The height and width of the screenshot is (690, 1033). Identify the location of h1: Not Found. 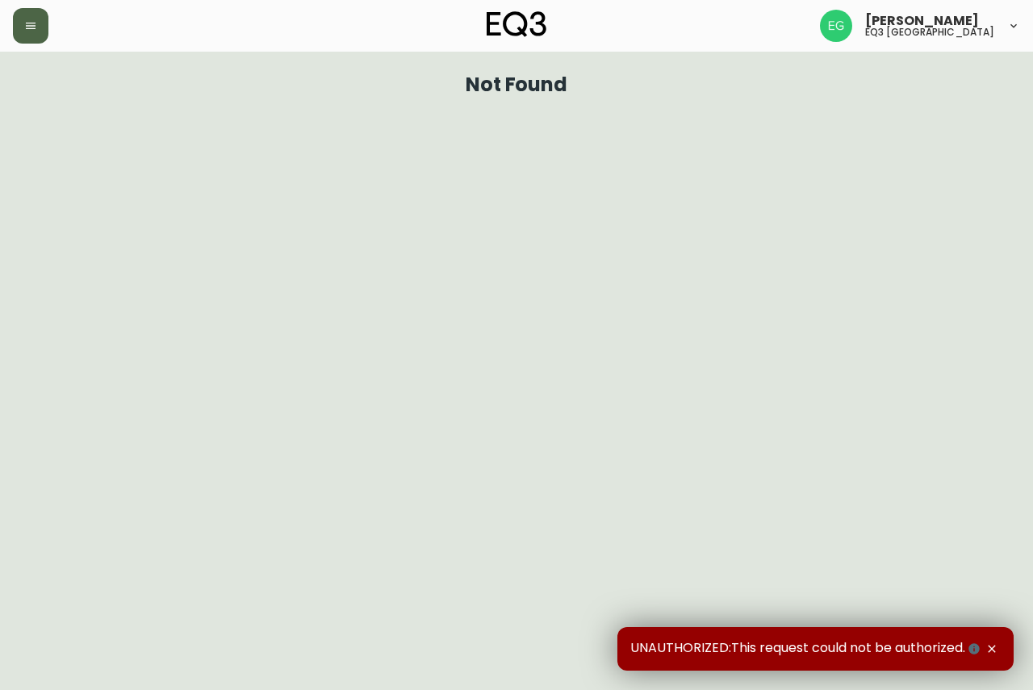
(517, 85).